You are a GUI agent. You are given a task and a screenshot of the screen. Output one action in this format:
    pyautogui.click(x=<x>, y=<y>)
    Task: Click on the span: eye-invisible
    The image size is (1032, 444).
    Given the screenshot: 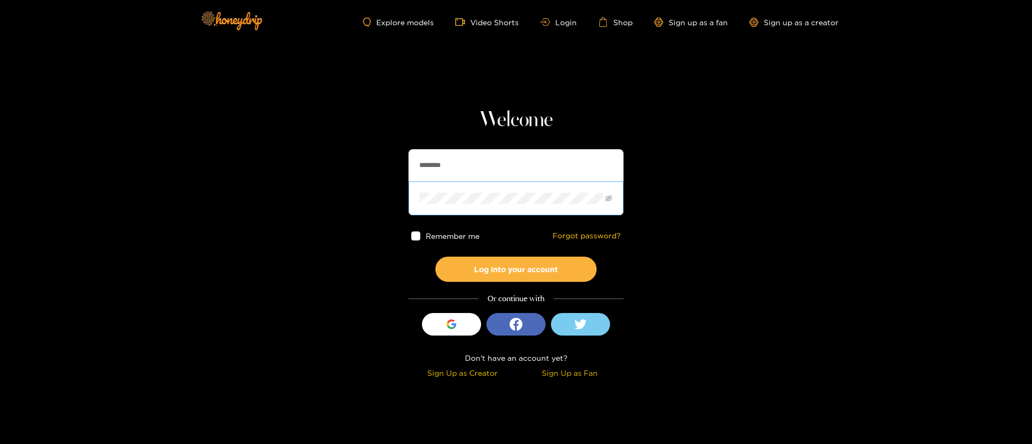 What is the action you would take?
    pyautogui.click(x=608, y=198)
    